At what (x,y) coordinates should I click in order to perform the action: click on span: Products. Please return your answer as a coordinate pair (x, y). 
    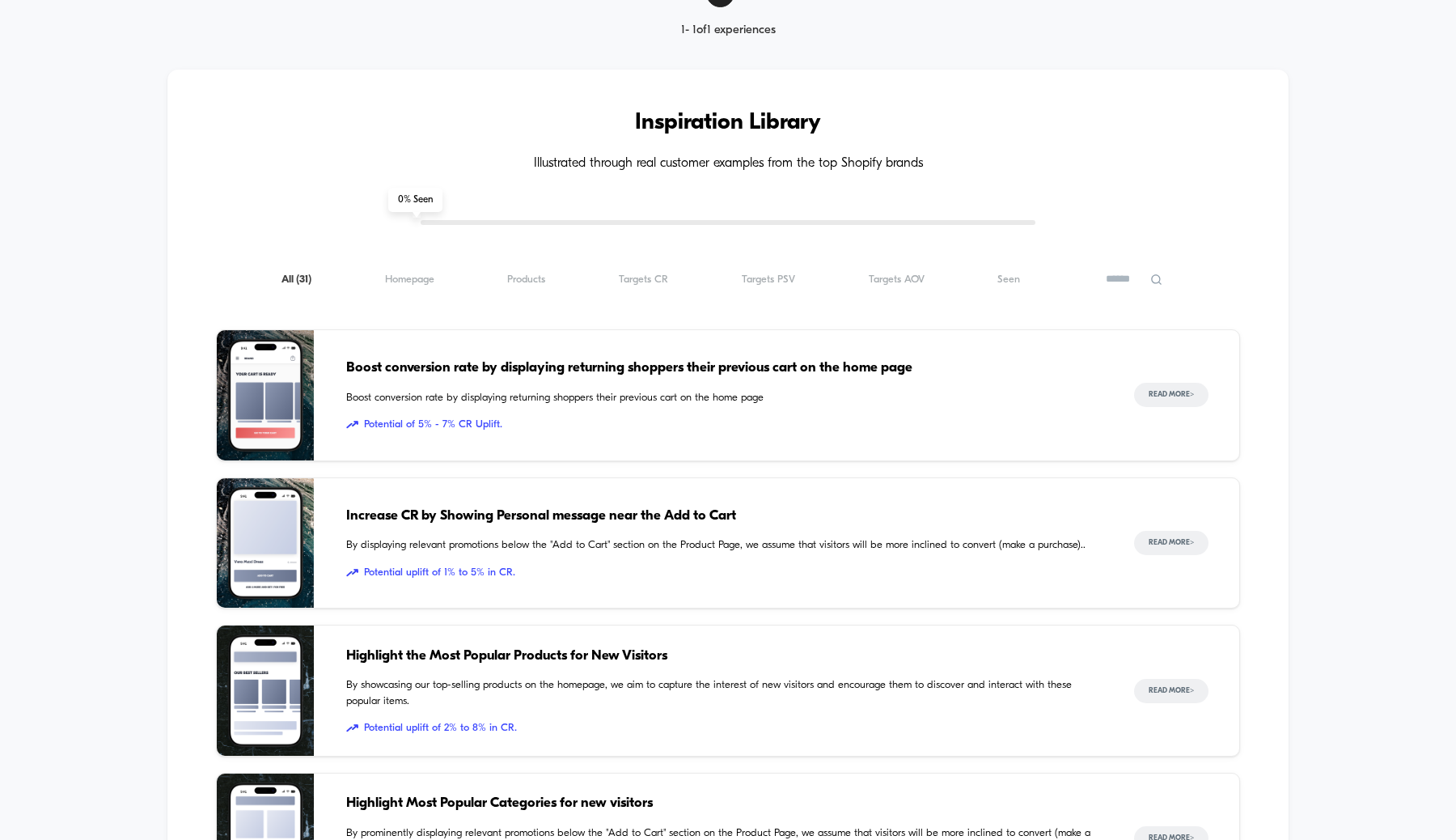
    Looking at the image, I should click on (525, 279).